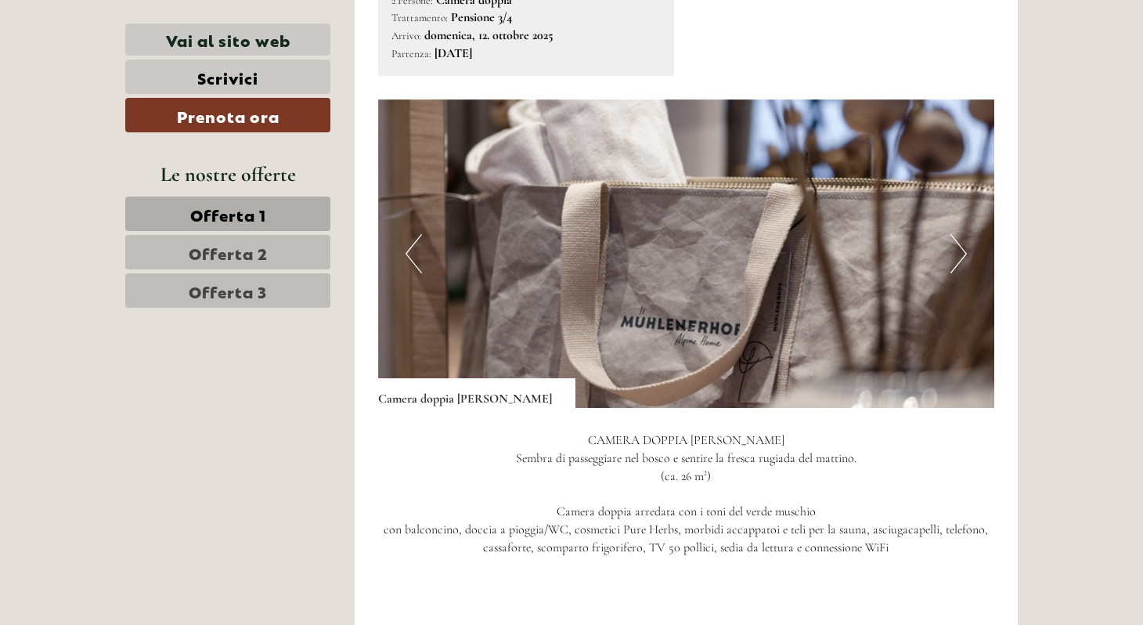 The image size is (1143, 625). I want to click on span: Offerta 1, so click(228, 214).